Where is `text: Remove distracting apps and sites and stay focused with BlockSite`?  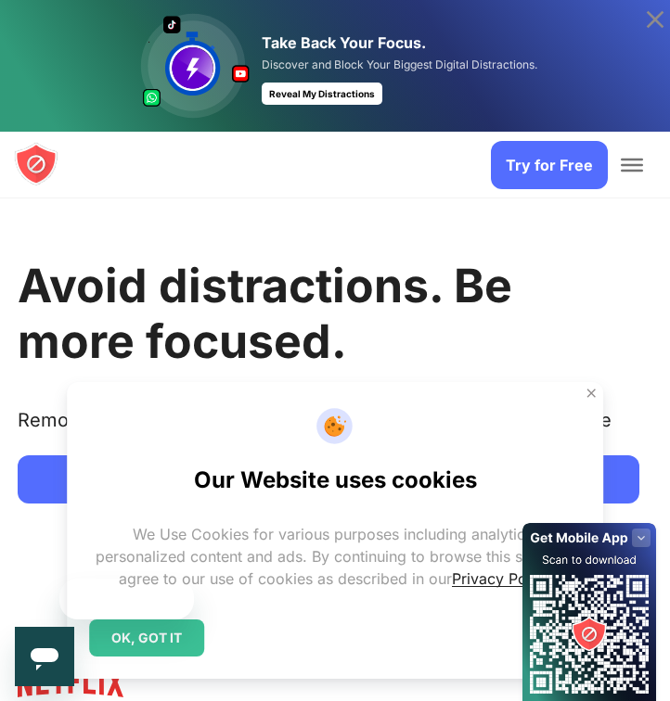
text: Remove distracting apps and sites and stay focused with BlockSite is located at coordinates (314, 428).